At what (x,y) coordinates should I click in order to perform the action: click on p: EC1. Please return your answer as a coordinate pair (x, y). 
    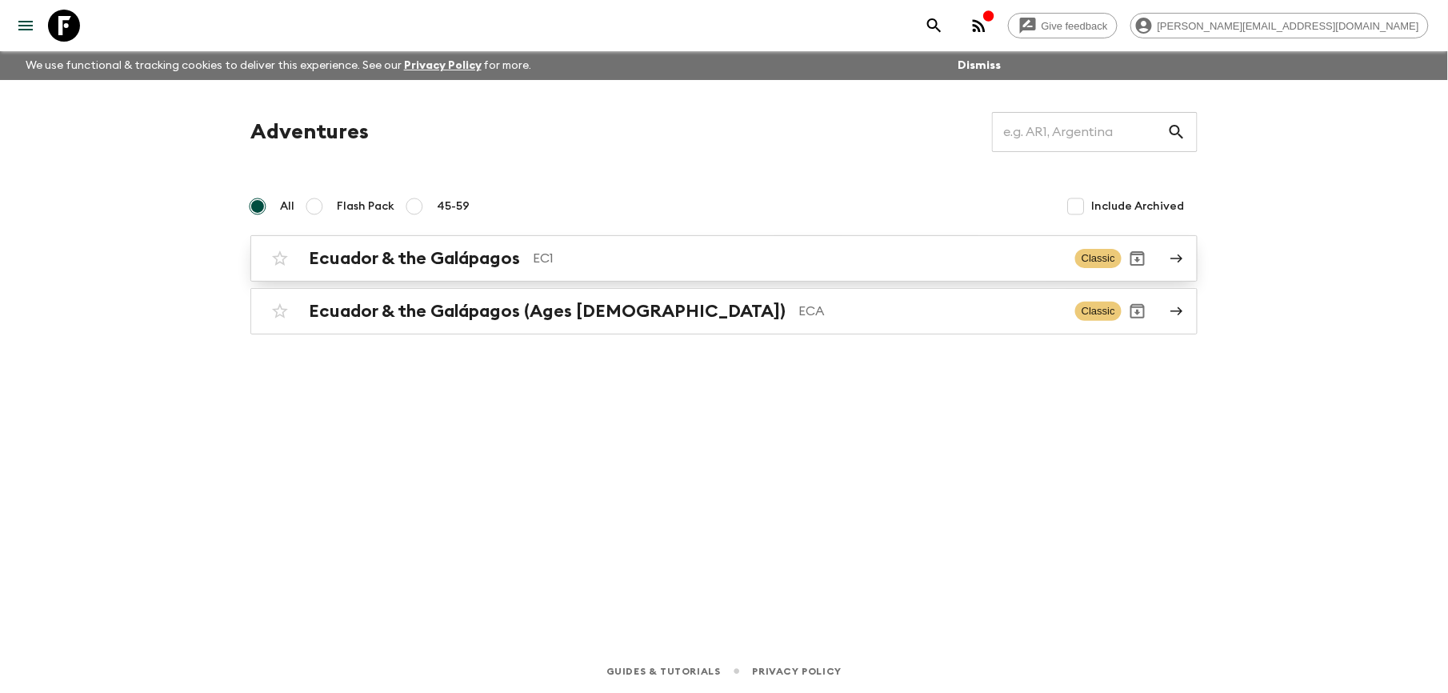
    Looking at the image, I should click on (798, 258).